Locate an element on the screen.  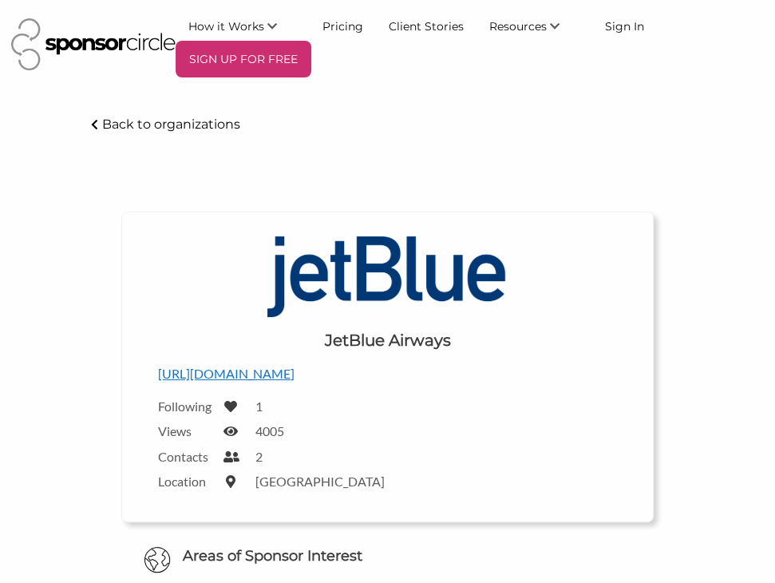
label: Contacts is located at coordinates (186, 456).